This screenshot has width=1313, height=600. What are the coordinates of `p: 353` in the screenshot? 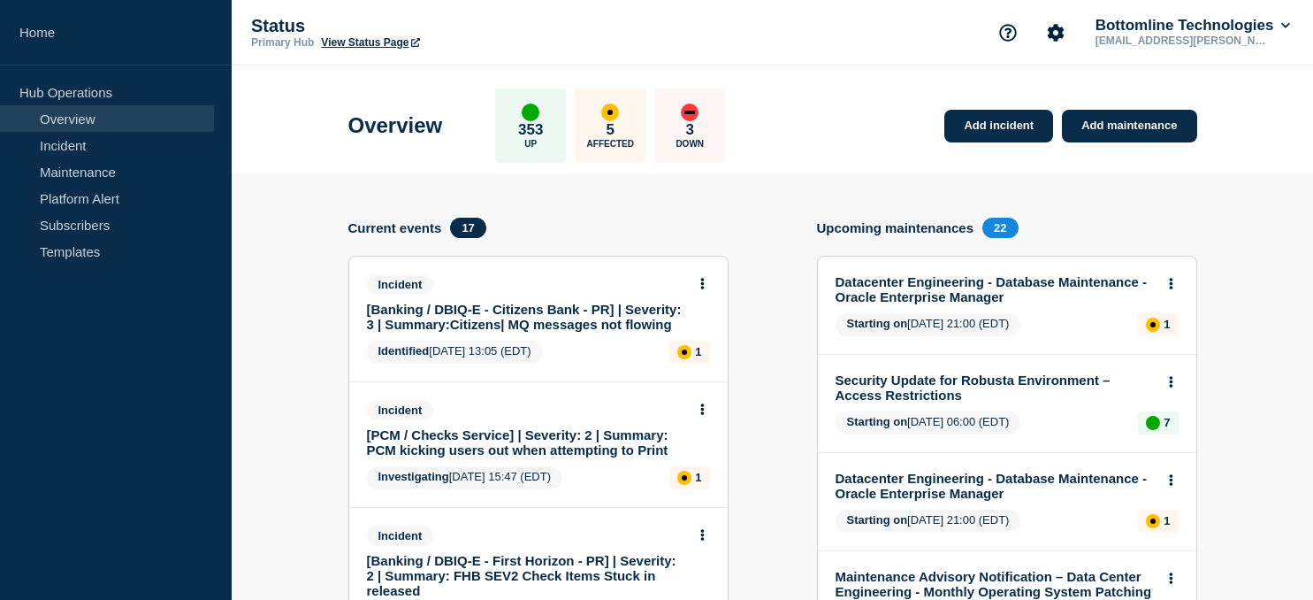 It's located at (531, 130).